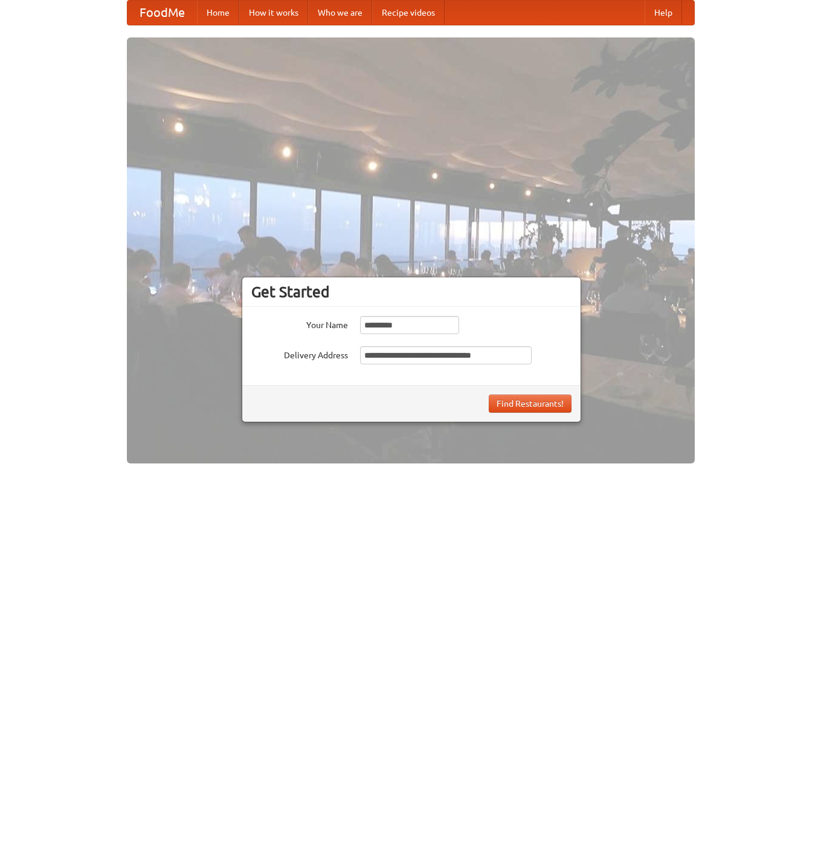 The width and height of the screenshot is (821, 855). What do you see at coordinates (274, 13) in the screenshot?
I see `a: How it works` at bounding box center [274, 13].